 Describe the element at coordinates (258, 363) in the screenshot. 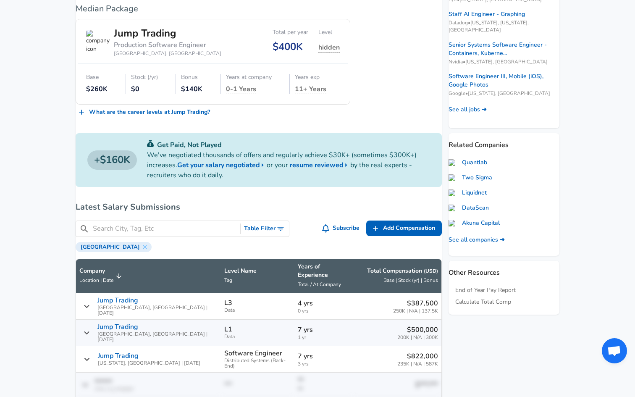

I see `span: Distributed Systems (Back-End)` at that location.